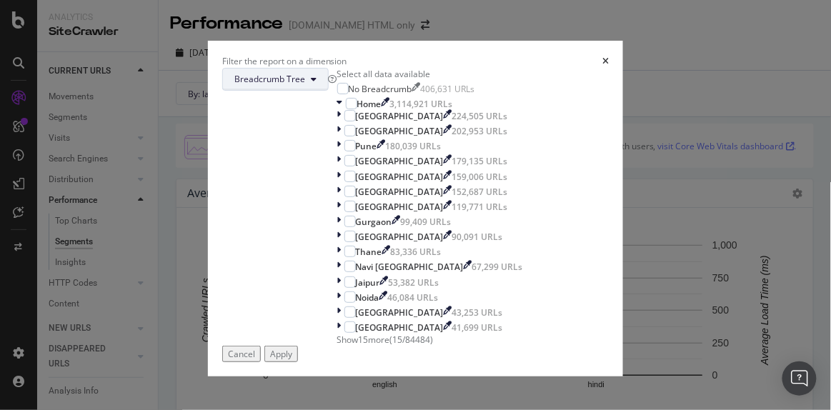  I want to click on div: Open Intercom Messenger, so click(800, 379).